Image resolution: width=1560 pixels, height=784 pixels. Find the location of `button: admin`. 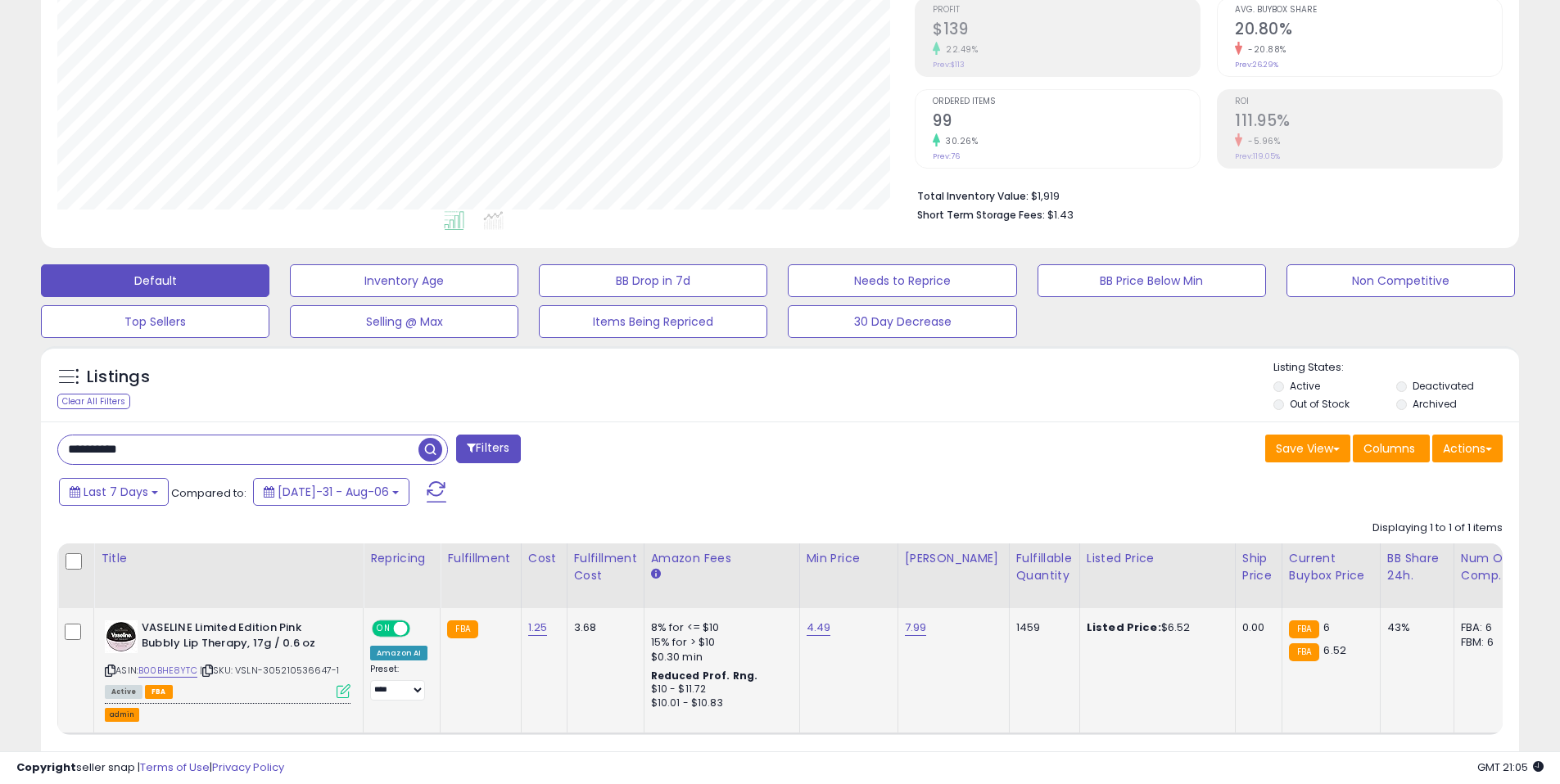

button: admin is located at coordinates (122, 714).